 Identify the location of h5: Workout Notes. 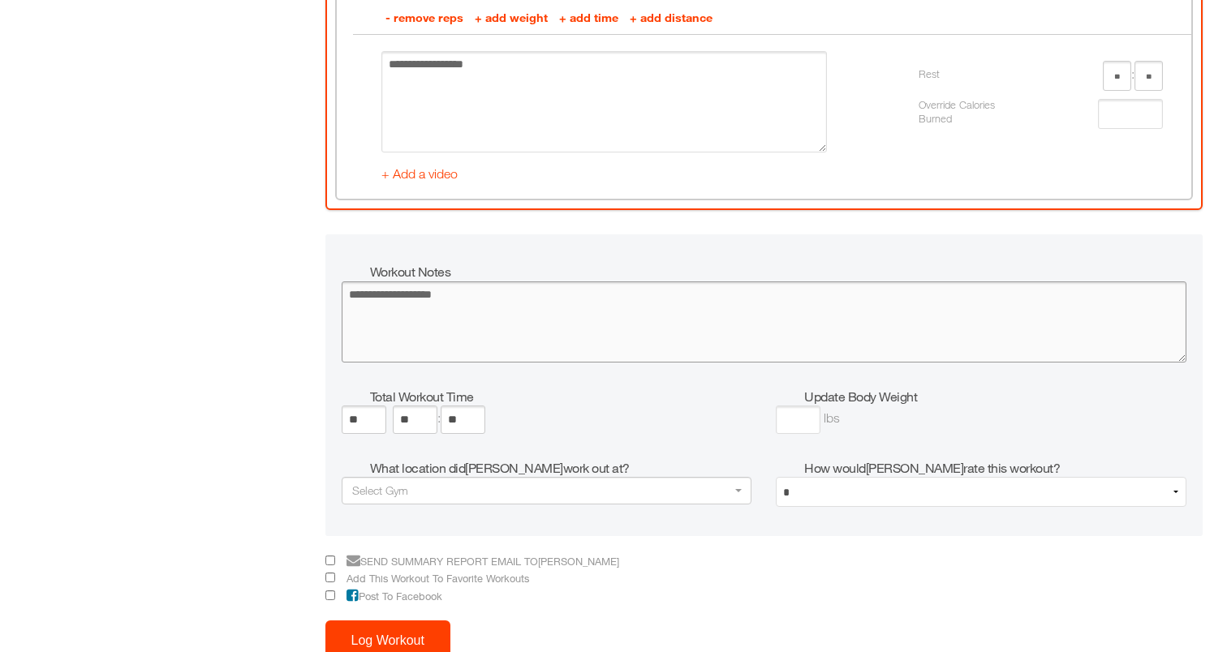
(778, 272).